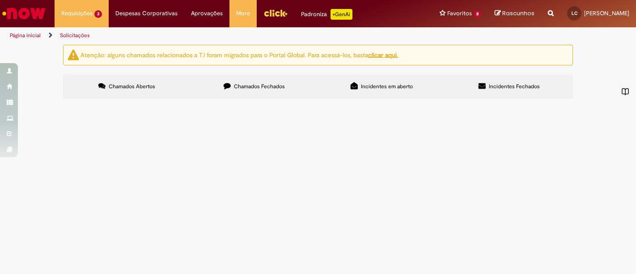  I want to click on span: Aprovações, so click(206, 13).